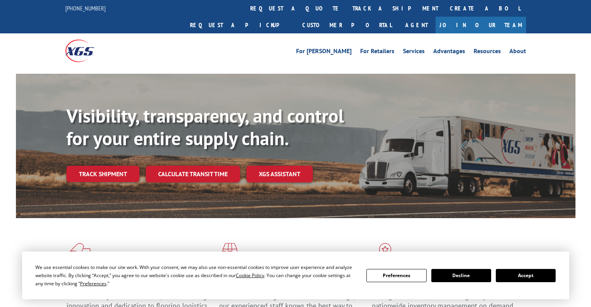 This screenshot has height=307, width=591. What do you see at coordinates (487, 52) in the screenshot?
I see `a: Resources` at bounding box center [487, 52].